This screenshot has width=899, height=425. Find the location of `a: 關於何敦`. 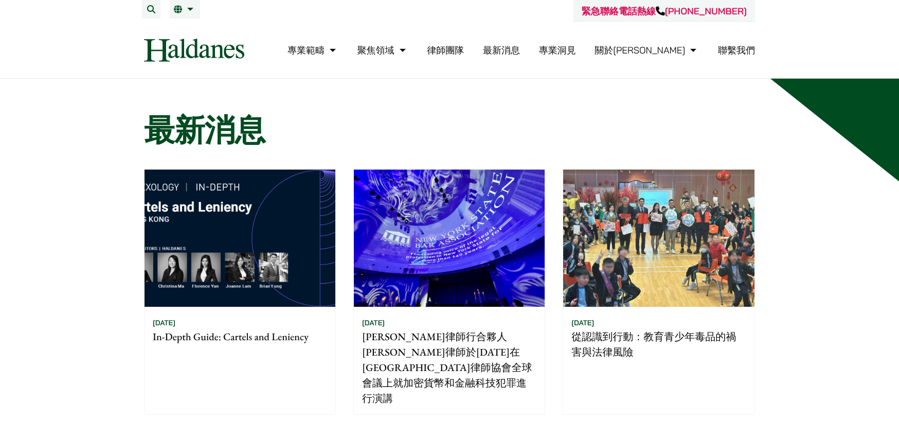

a: 關於何敦 is located at coordinates (647, 50).